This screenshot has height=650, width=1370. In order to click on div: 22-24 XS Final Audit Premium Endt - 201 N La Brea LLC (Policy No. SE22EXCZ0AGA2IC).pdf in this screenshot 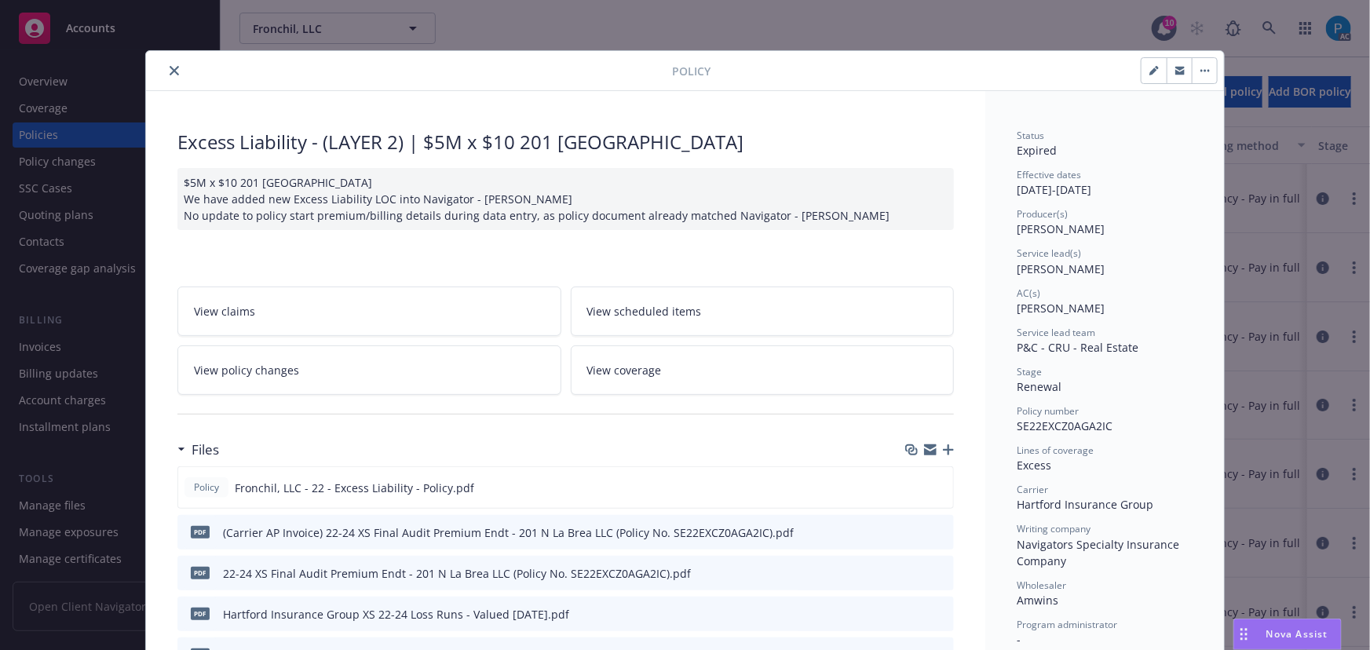, I will do `click(457, 573)`.